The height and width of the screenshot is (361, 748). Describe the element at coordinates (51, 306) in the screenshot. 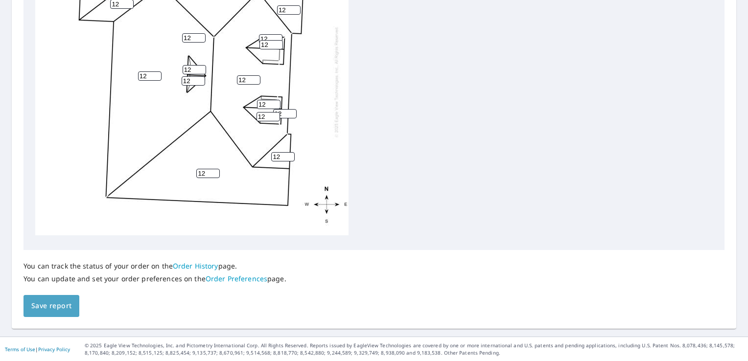

I see `button: Save report` at that location.